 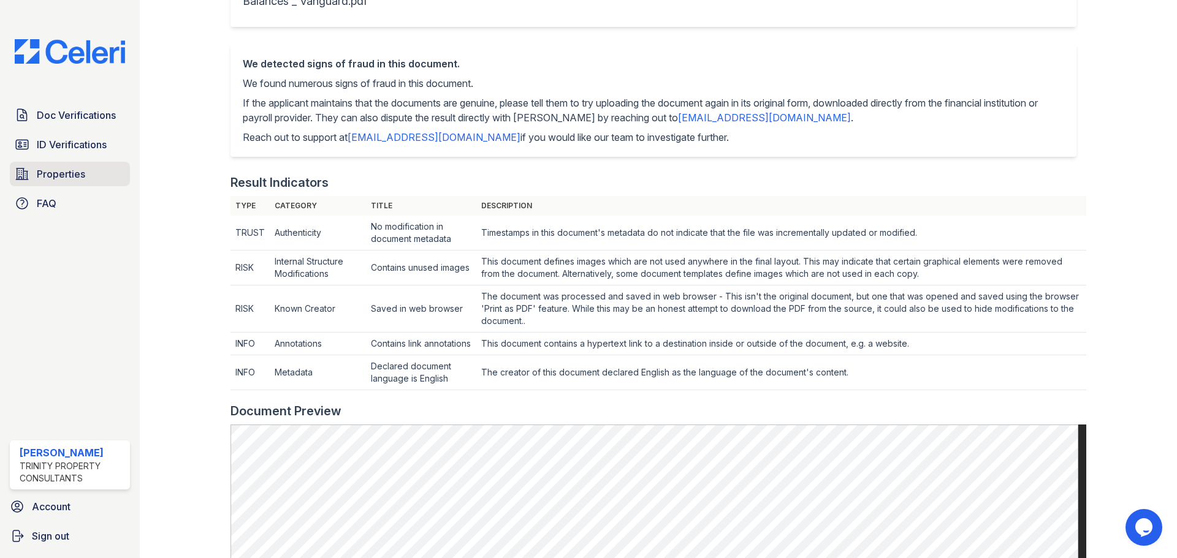 I want to click on p: Reach out to support at if you would like our team to investigate further., so click(x=653, y=137).